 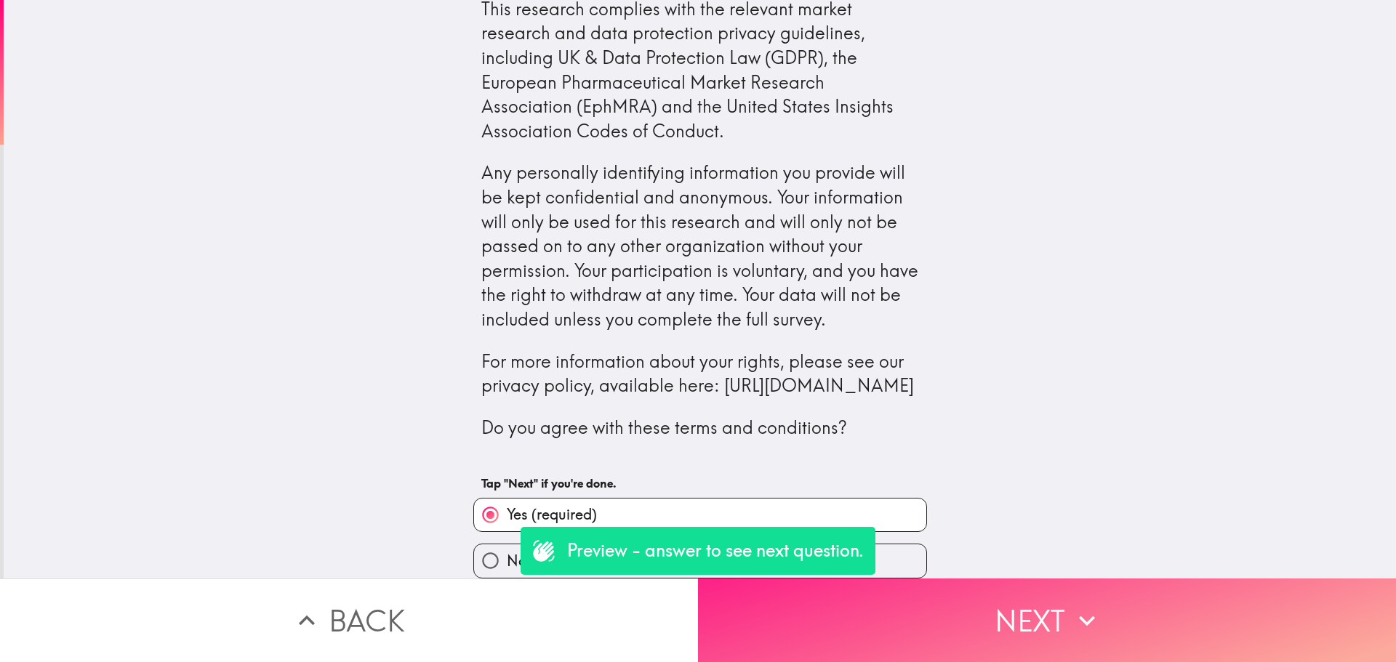 What do you see at coordinates (715, 551) in the screenshot?
I see `p: Preview - answer to see next question.` at bounding box center [715, 551].